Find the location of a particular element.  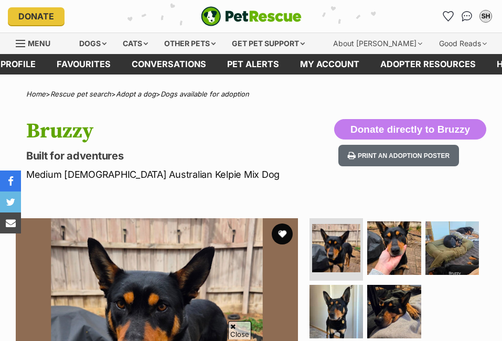

img: chat-41dd97257d64d25036548639549fe6c8038ab92f7586957e7f3b1b290dea8141.svg is located at coordinates (467, 16).